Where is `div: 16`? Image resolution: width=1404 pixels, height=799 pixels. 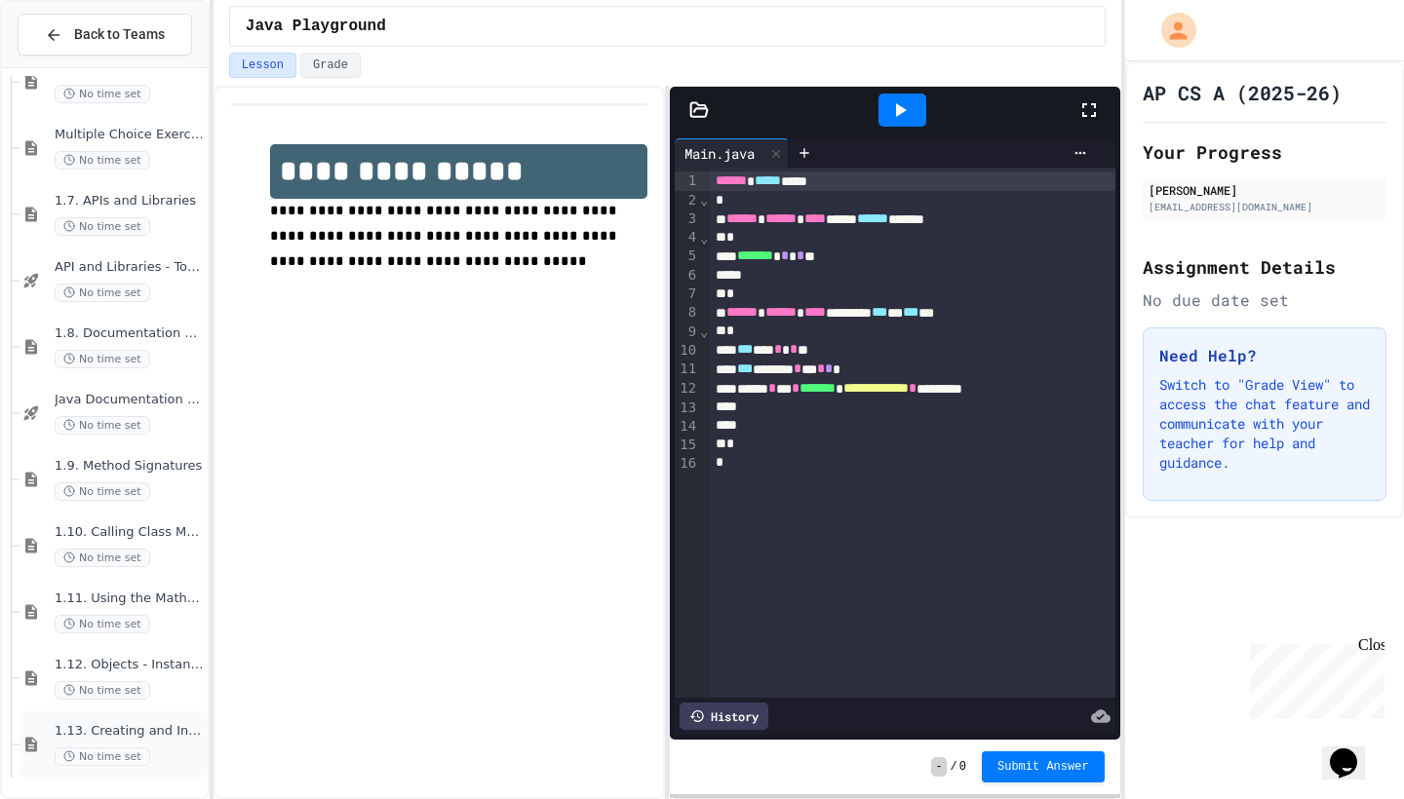
div: 16 is located at coordinates (686, 463).